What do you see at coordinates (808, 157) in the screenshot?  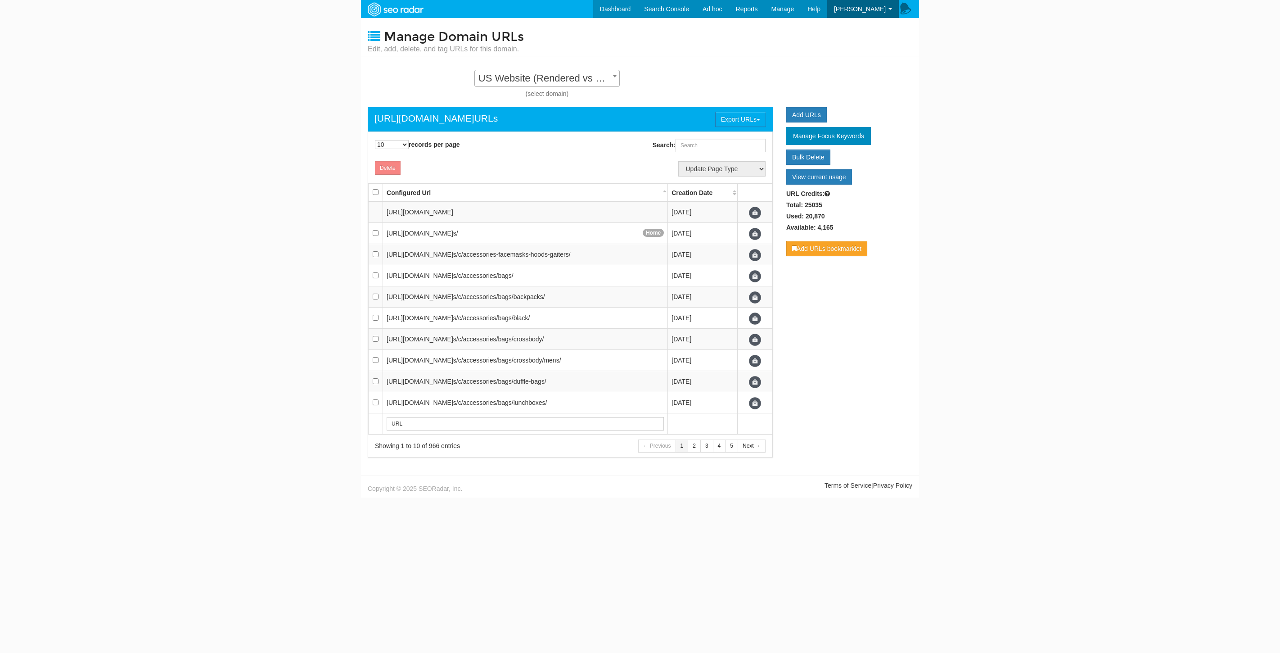 I see `a: Bulk Delete` at bounding box center [808, 157].